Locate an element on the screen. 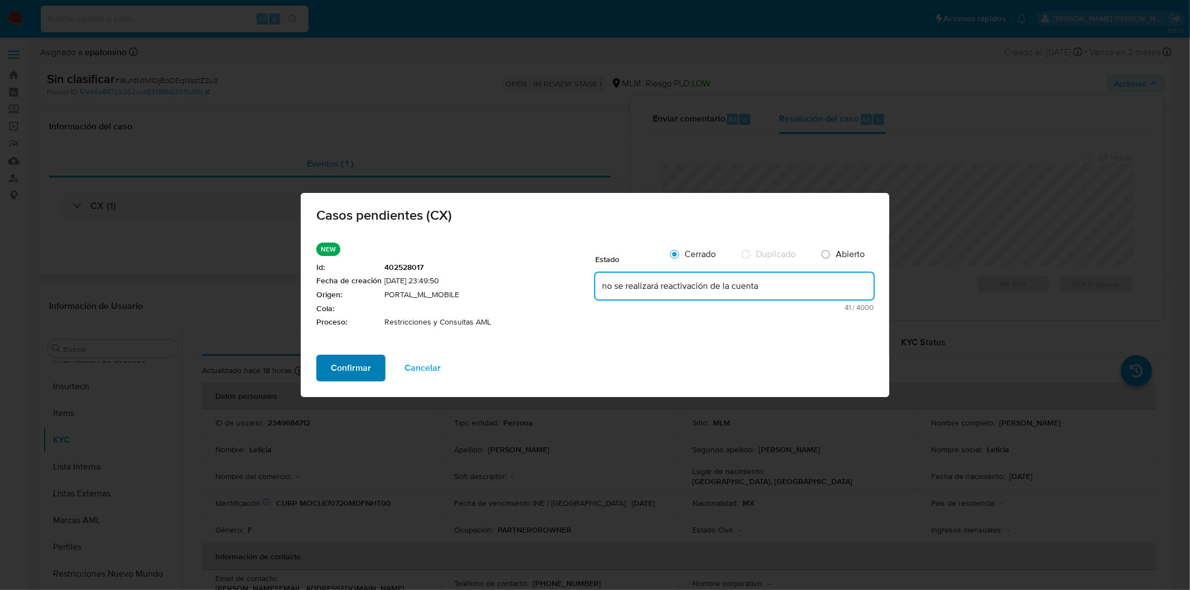 The height and width of the screenshot is (590, 1190). p: NEW is located at coordinates (328, 249).